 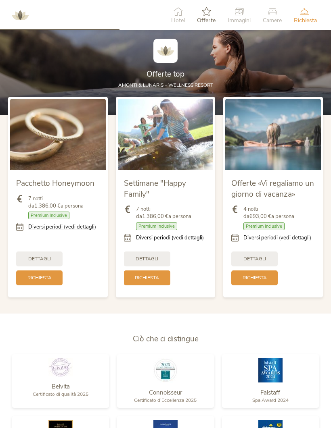 What do you see at coordinates (270, 393) in the screenshot?
I see `span: Falstaff` at bounding box center [270, 393].